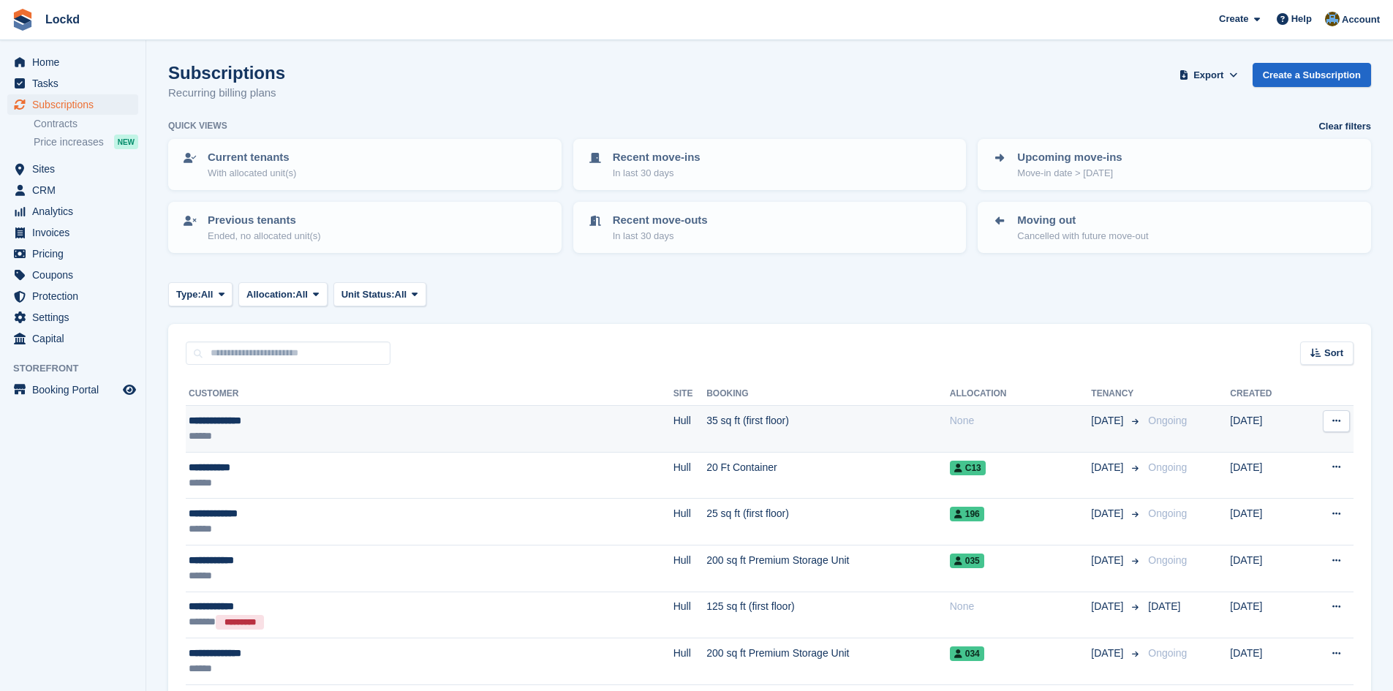 Image resolution: width=1393 pixels, height=691 pixels. Describe the element at coordinates (86, 142) in the screenshot. I see `a: Price increases NEW` at that location.